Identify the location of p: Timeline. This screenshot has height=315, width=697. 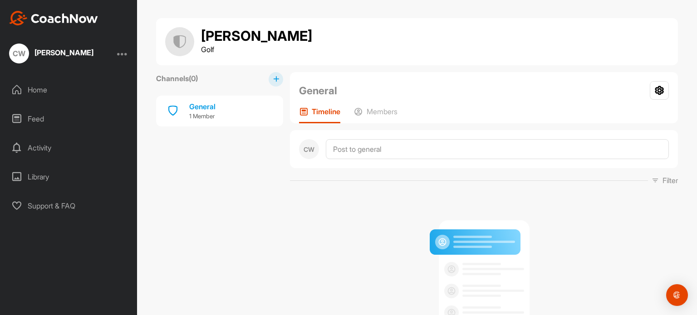
(326, 112).